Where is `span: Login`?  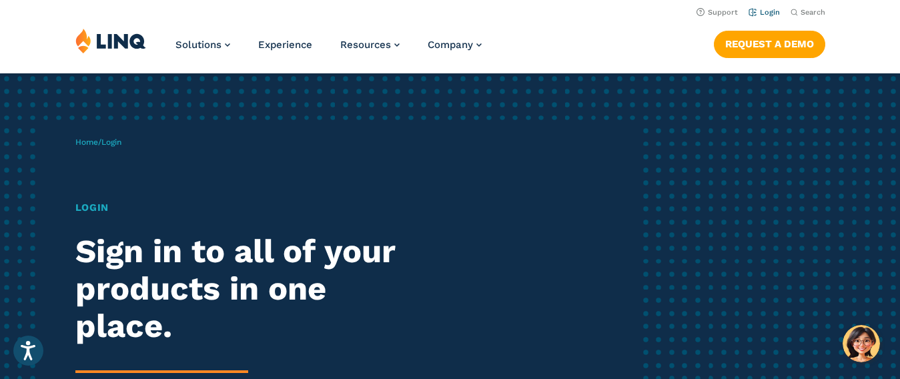 span: Login is located at coordinates (111, 142).